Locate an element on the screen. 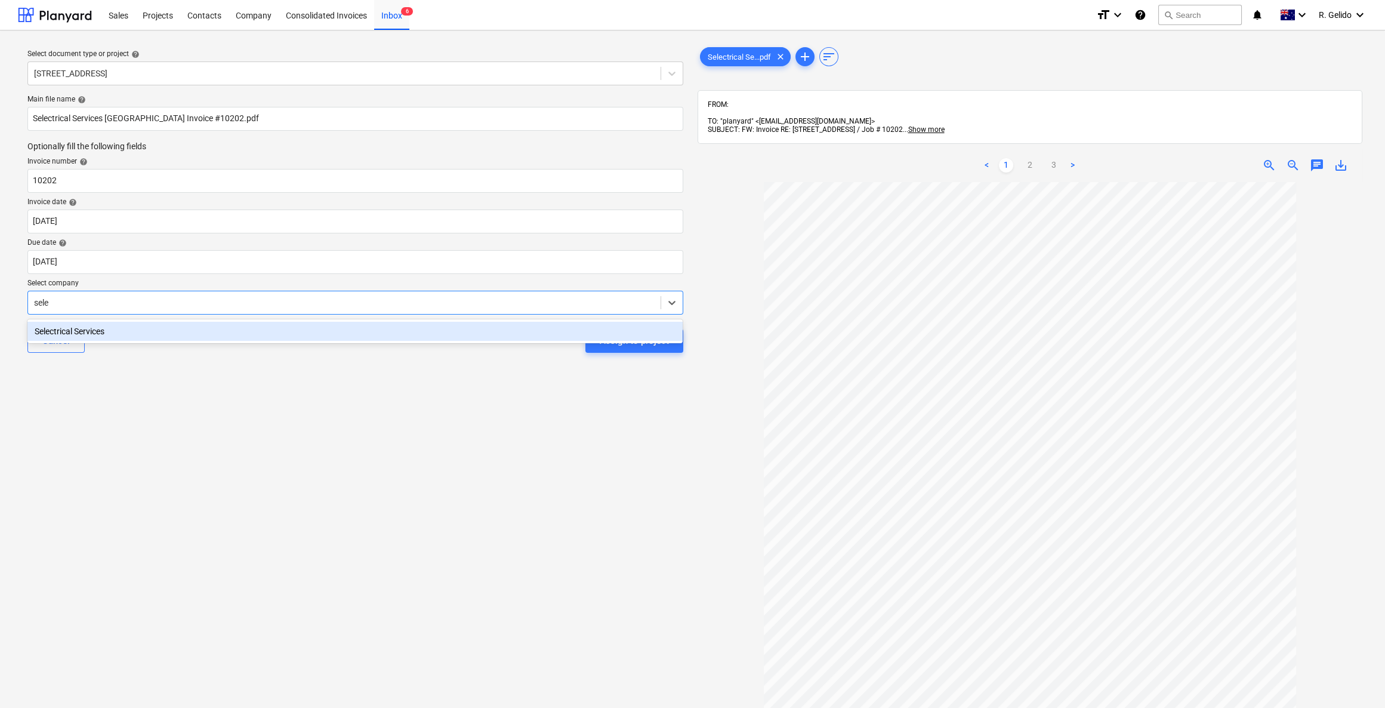  div: Invoice number is located at coordinates (355, 162).